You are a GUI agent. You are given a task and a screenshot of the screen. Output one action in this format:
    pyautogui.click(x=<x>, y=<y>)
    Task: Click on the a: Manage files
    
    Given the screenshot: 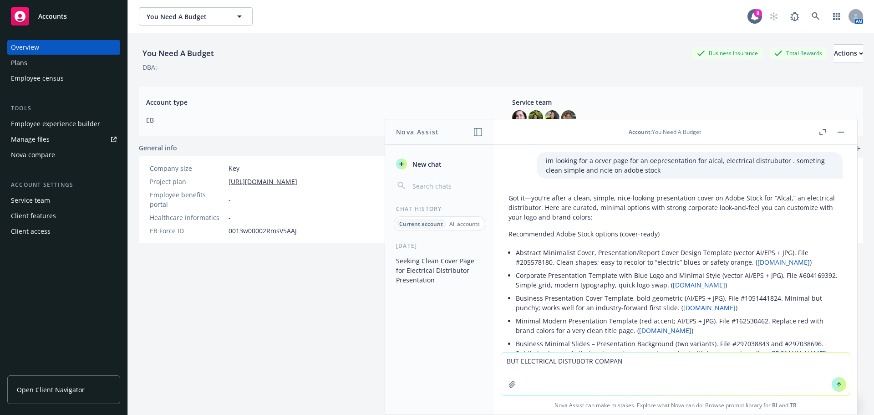 What is the action you would take?
    pyautogui.click(x=64, y=139)
    